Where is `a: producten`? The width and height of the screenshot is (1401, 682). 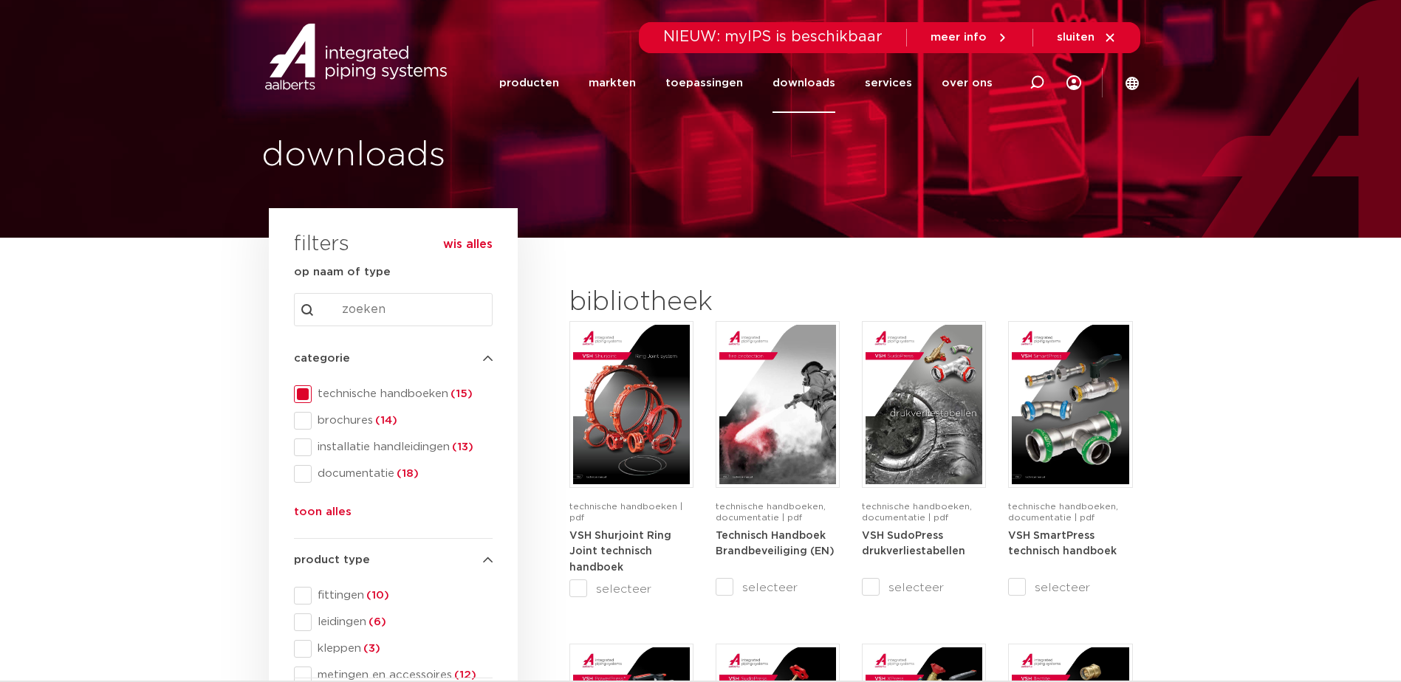 a: producten is located at coordinates (529, 83).